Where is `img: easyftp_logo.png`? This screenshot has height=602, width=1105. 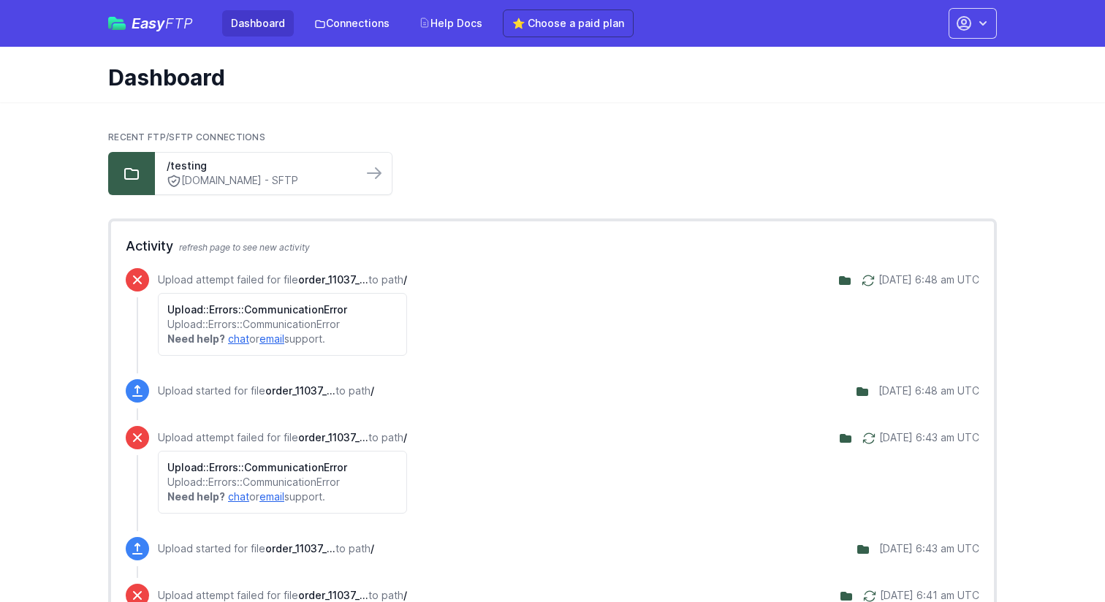 img: easyftp_logo.png is located at coordinates (117, 23).